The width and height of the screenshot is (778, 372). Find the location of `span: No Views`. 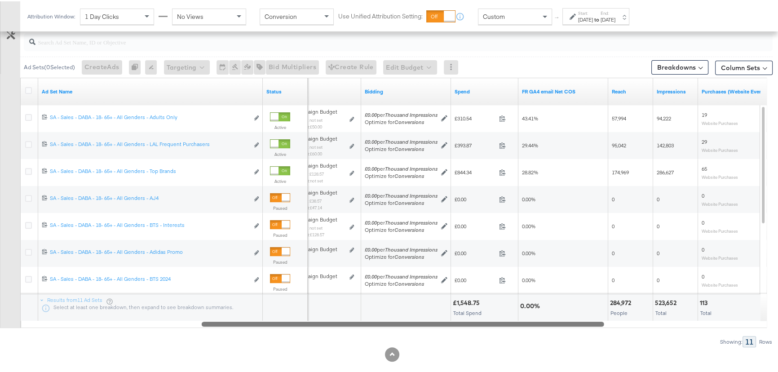

span: No Views is located at coordinates (190, 15).